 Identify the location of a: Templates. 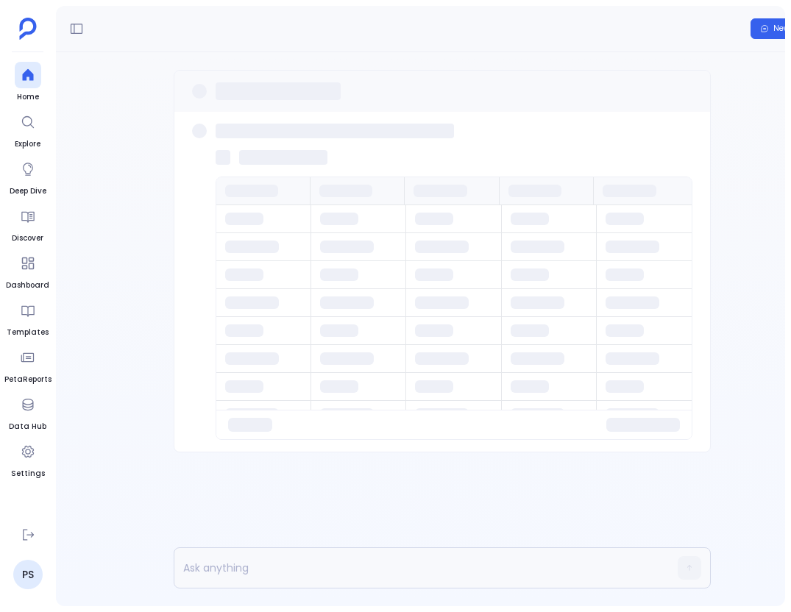
(27, 318).